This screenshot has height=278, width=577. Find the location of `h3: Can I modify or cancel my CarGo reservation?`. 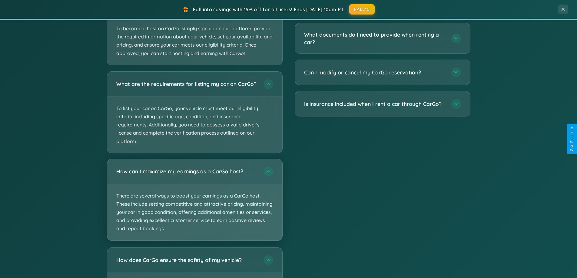

h3: Can I modify or cancel my CarGo reservation? is located at coordinates (375, 72).